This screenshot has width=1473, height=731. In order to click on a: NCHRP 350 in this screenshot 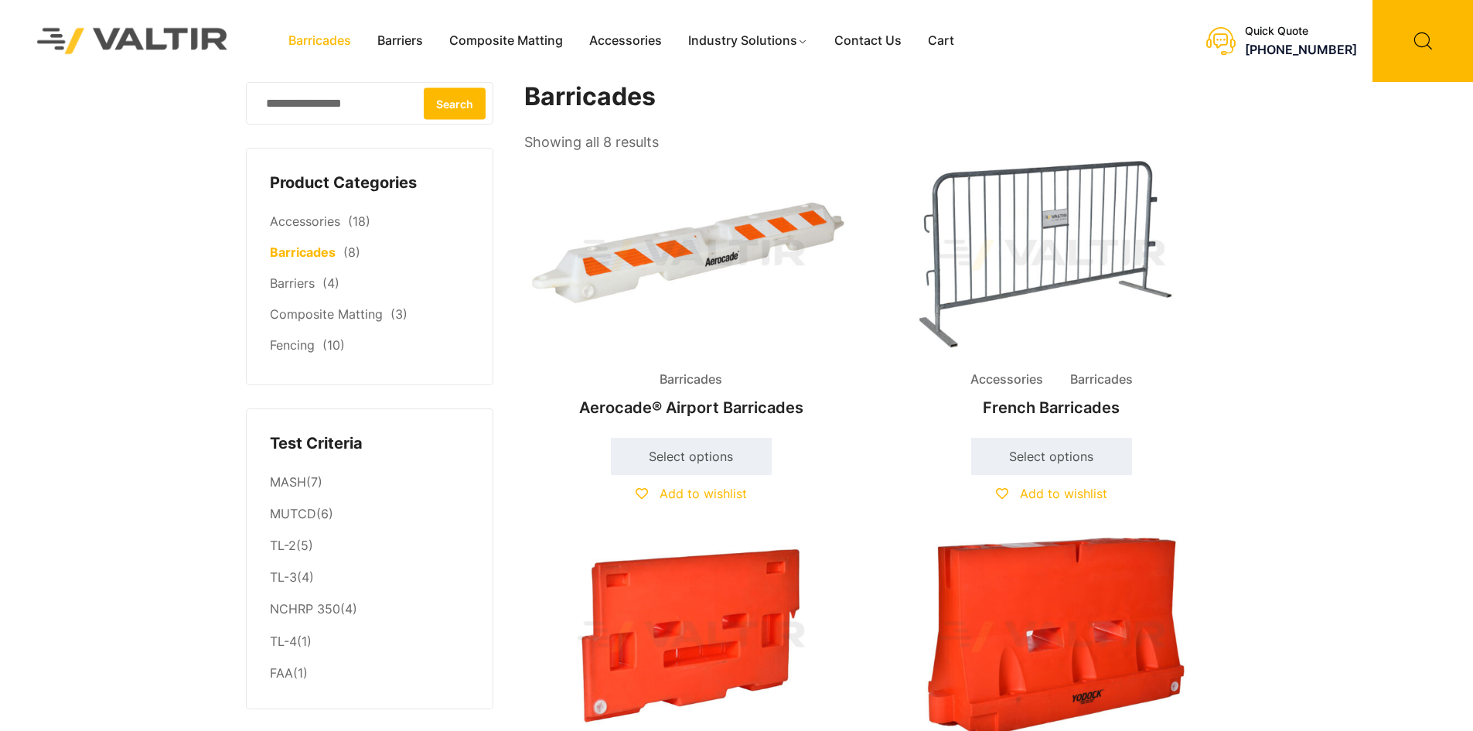, I will do `click(305, 609)`.